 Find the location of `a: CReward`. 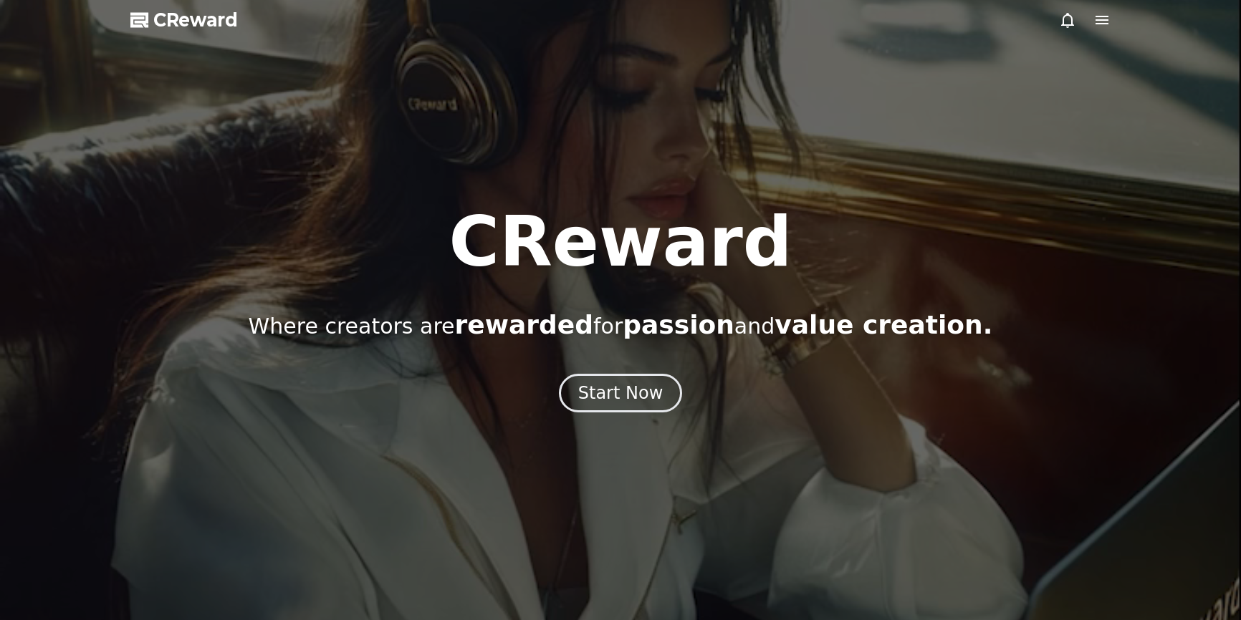

a: CReward is located at coordinates (184, 20).